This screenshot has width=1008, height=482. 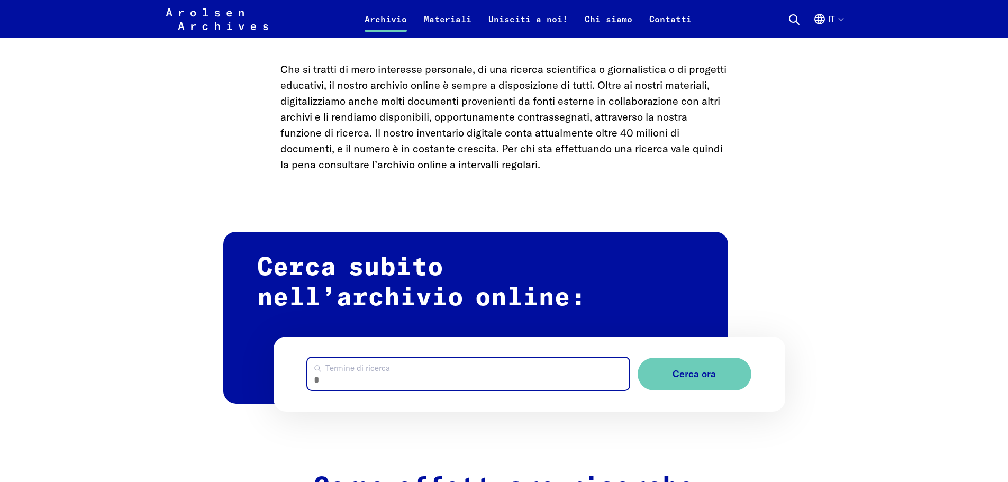 What do you see at coordinates (475, 317) in the screenshot?
I see `h2: Cerca subito nell’archivio online:` at bounding box center [475, 317].